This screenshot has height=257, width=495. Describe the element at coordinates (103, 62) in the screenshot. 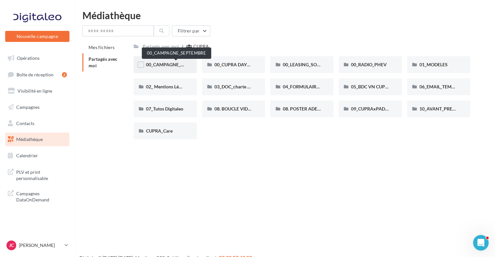

I see `span: Partagés avec moi` at that location.